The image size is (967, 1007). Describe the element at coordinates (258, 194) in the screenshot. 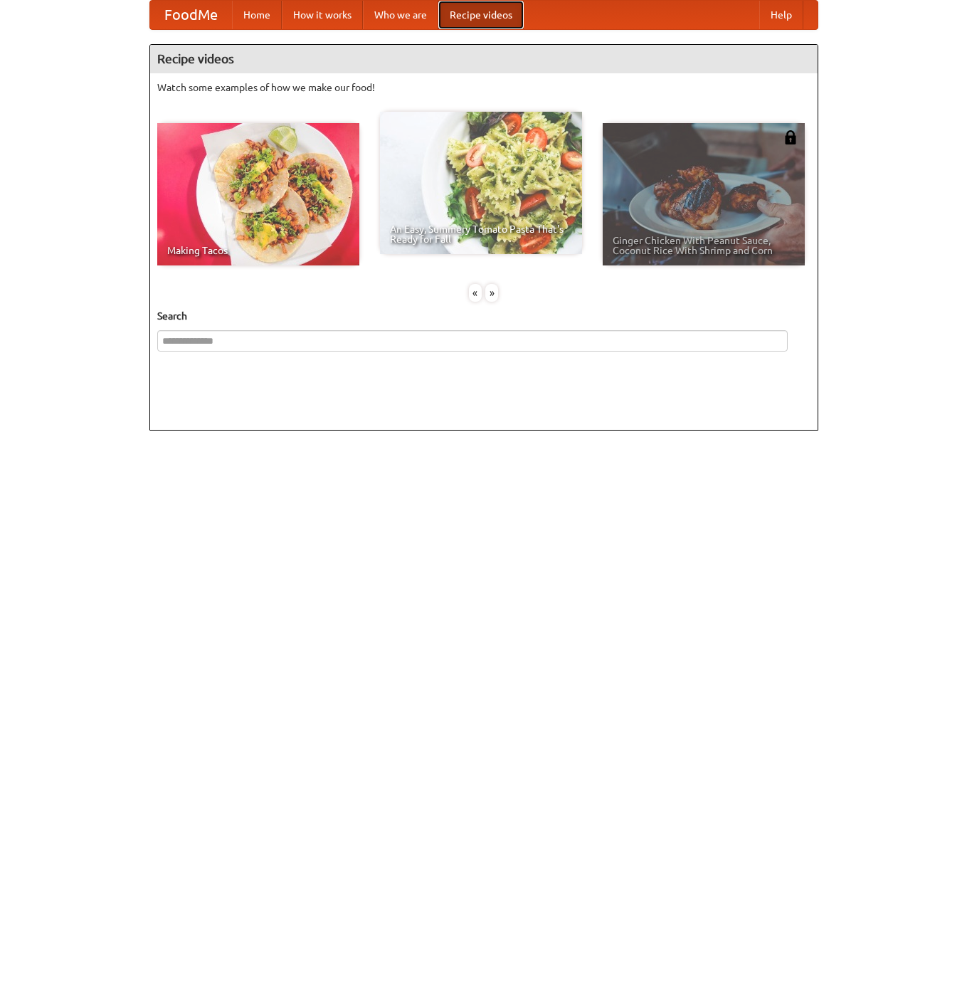

I see `a: Making Tacos` at that location.